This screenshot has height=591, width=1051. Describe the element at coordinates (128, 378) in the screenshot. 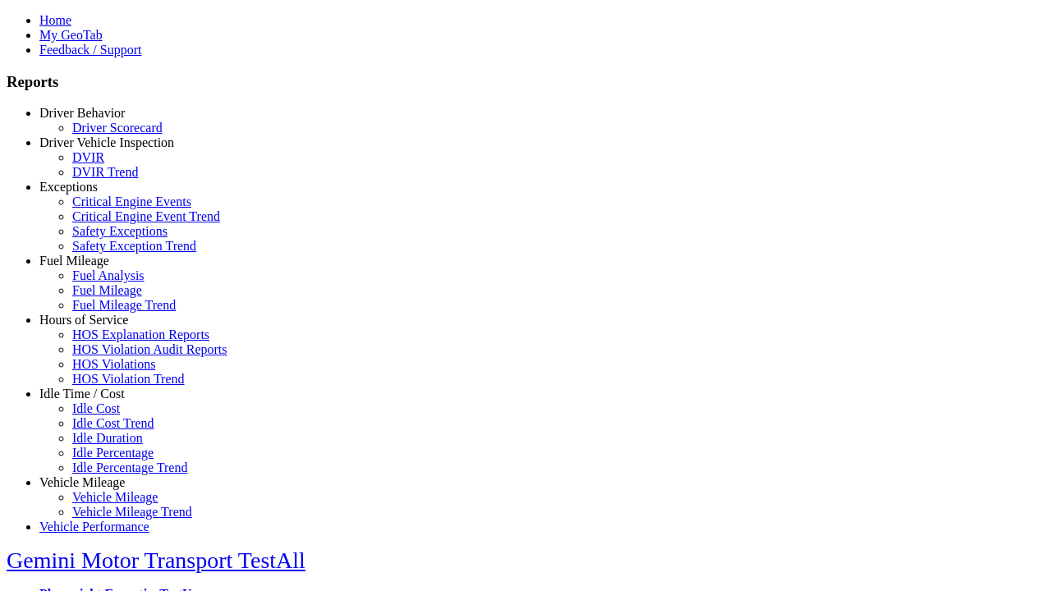

I see `a: HOS Violation Trend` at that location.